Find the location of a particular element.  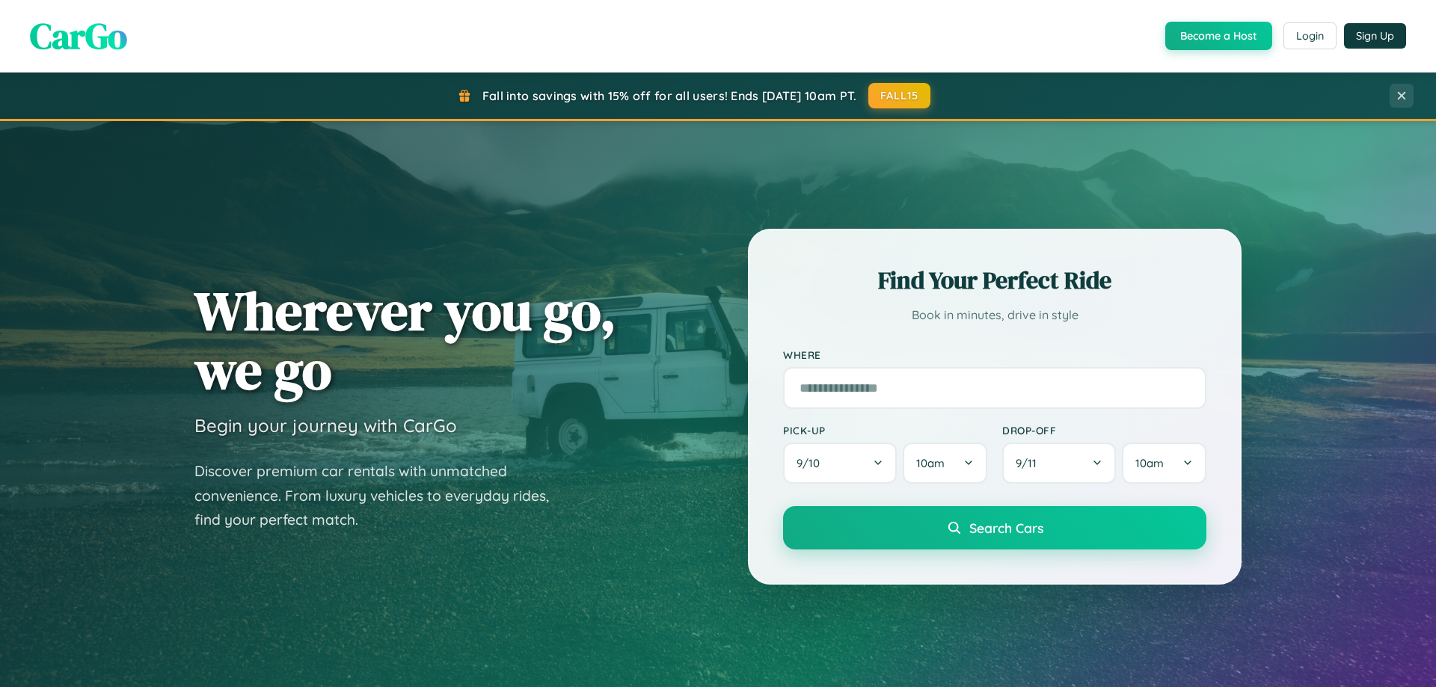

span: CarGo is located at coordinates (79, 36).